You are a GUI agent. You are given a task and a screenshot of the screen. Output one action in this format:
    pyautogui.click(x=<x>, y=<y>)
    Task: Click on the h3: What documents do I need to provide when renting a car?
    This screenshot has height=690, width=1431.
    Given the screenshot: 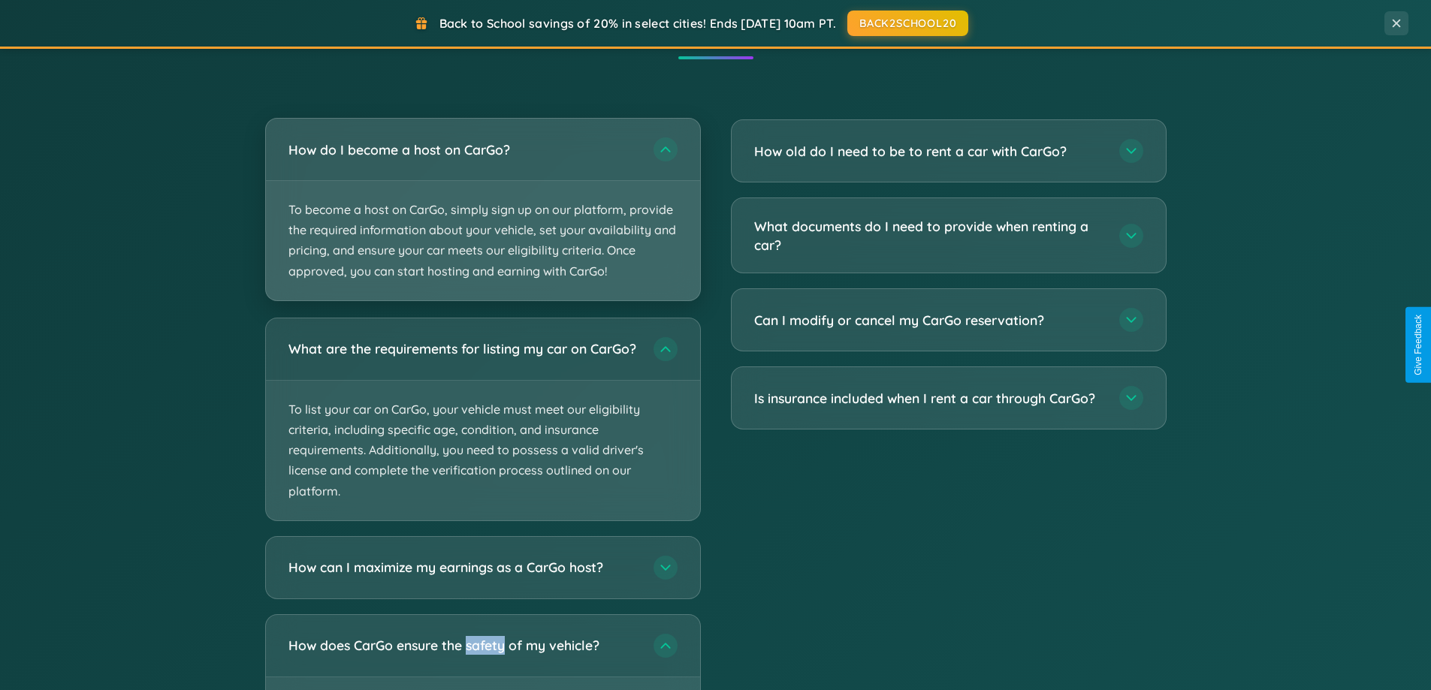 What is the action you would take?
    pyautogui.click(x=929, y=235)
    